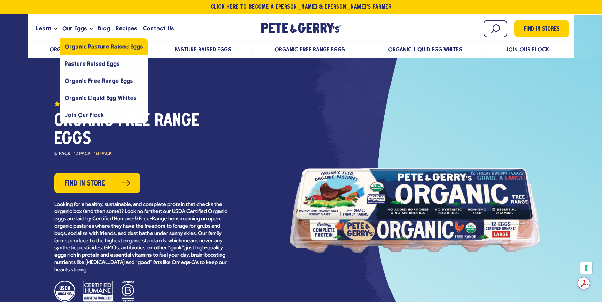 The width and height of the screenshot is (602, 302). Describe the element at coordinates (301, 49) in the screenshot. I see `nav: desktop product menu` at that location.